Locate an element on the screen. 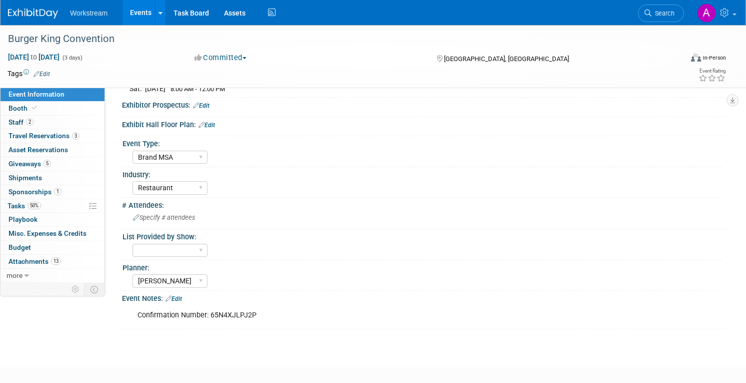  a: Giveaways5 is located at coordinates (53, 164).